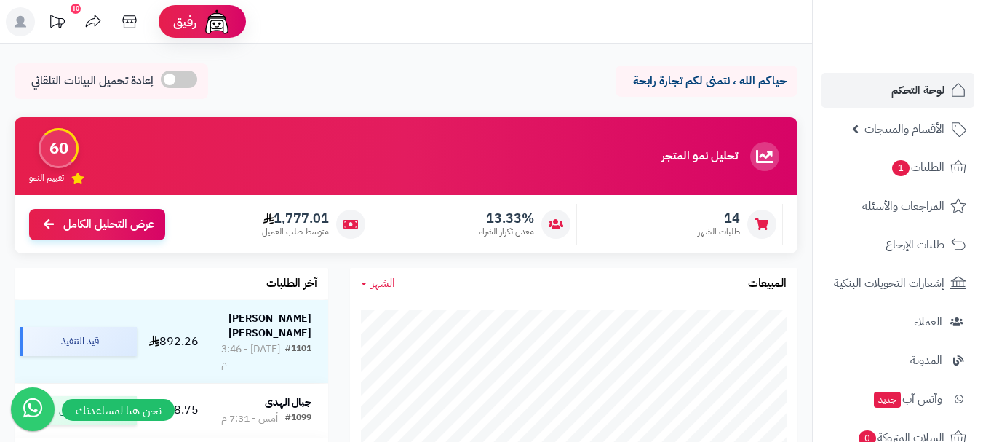 The height and width of the screenshot is (442, 983). What do you see at coordinates (898, 360) in the screenshot?
I see `a: المدونة` at bounding box center [898, 360].